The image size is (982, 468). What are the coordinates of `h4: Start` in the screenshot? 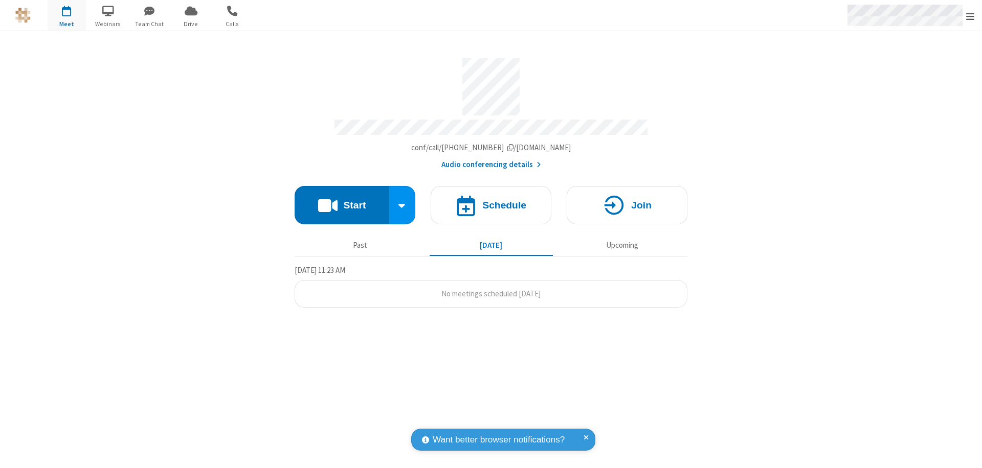 It's located at (354, 205).